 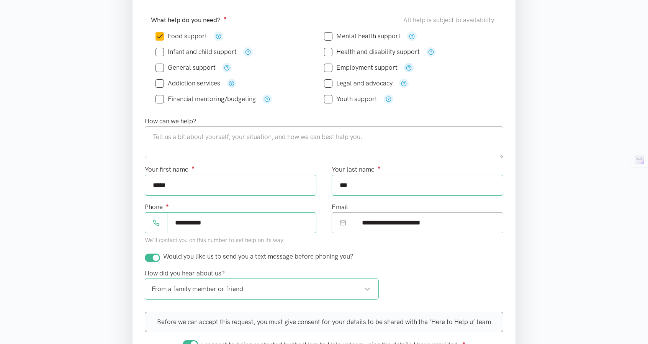 What do you see at coordinates (356, 169) in the screenshot?
I see `label: Your last name` at bounding box center [356, 169].